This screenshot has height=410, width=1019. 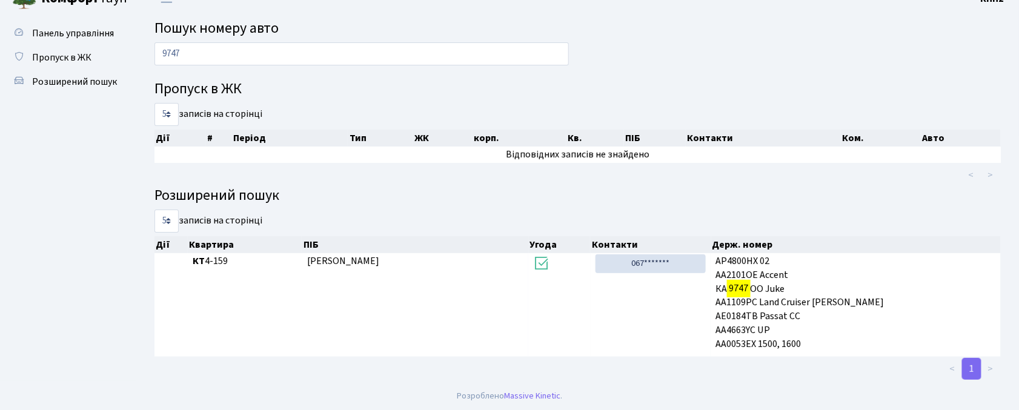 What do you see at coordinates (380, 138) in the screenshot?
I see `th: Тип` at bounding box center [380, 138].